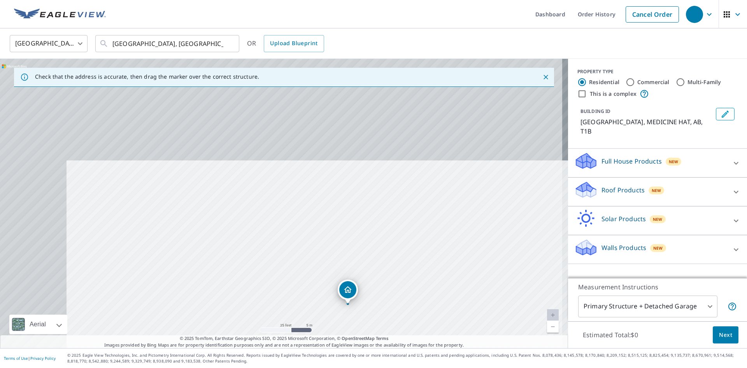 This screenshot has height=368, width=747. Describe the element at coordinates (294, 43) in the screenshot. I see `span: Upload Blueprint` at that location.